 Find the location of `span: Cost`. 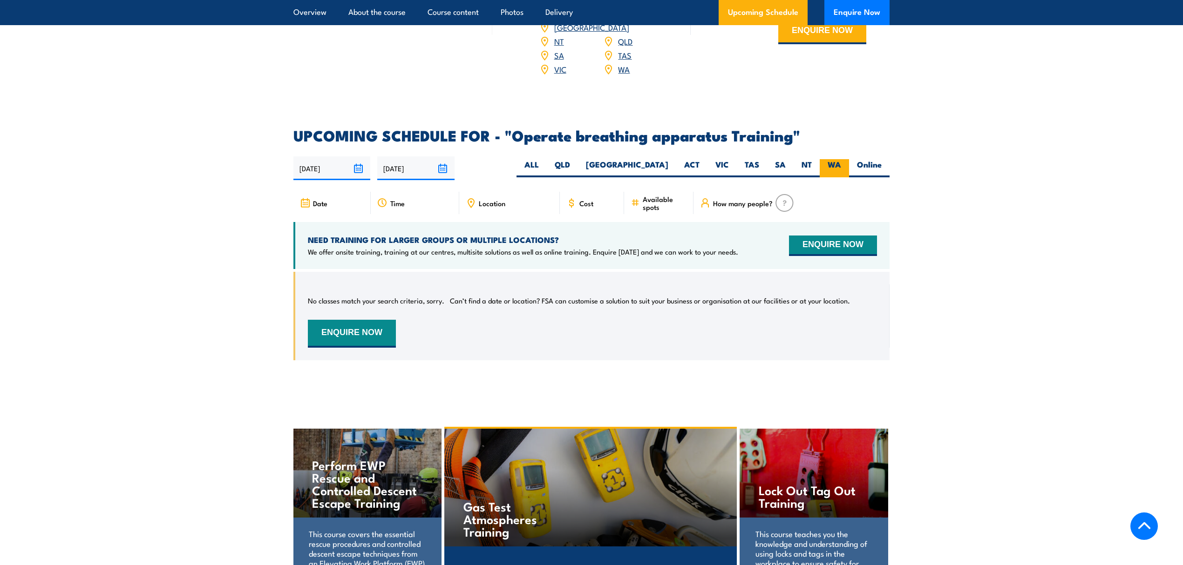

span: Cost is located at coordinates (586, 203).